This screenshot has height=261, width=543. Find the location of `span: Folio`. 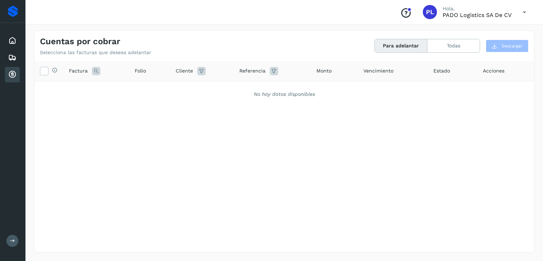

span: Folio is located at coordinates (140, 71).